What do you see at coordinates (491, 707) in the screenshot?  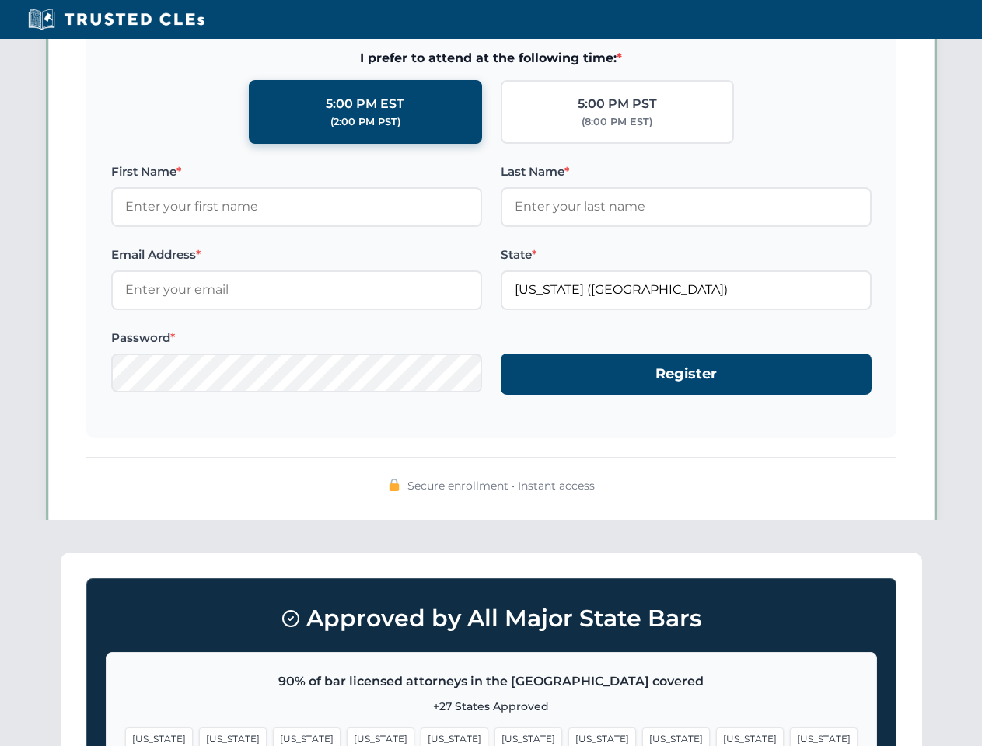 I see `p: +27 States Approved` at bounding box center [491, 707].